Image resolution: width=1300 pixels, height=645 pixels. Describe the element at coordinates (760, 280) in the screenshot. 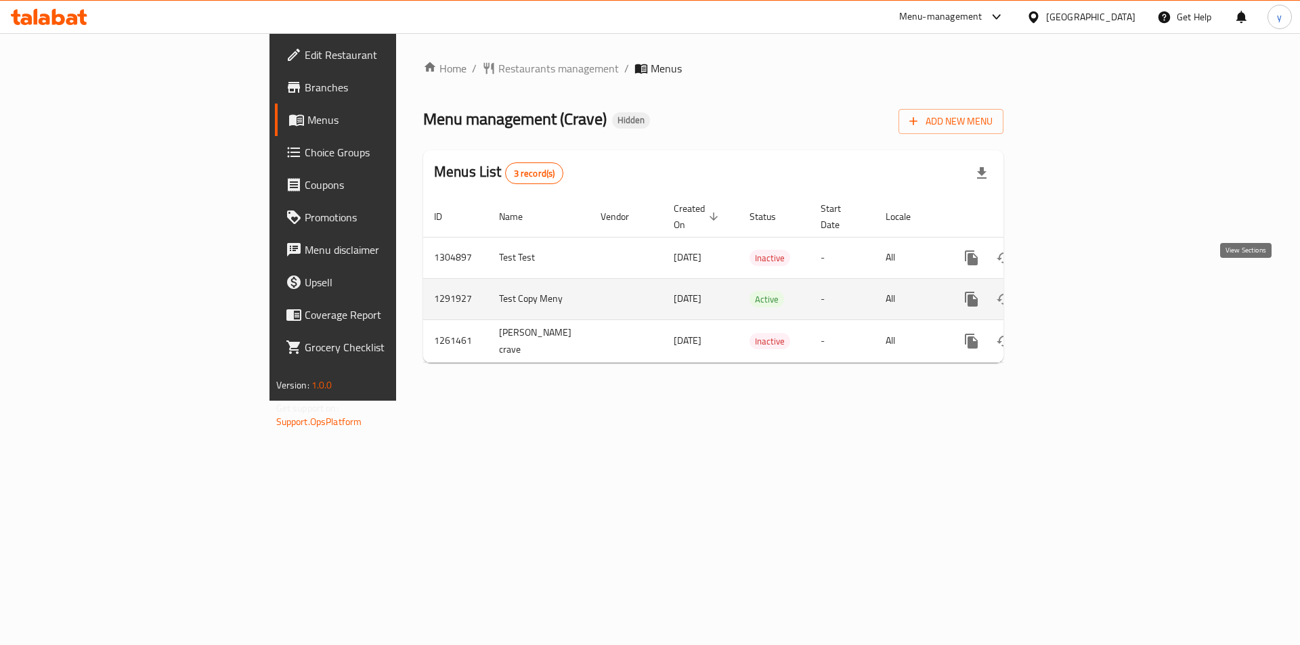

I see `table: enhanced table` at that location.